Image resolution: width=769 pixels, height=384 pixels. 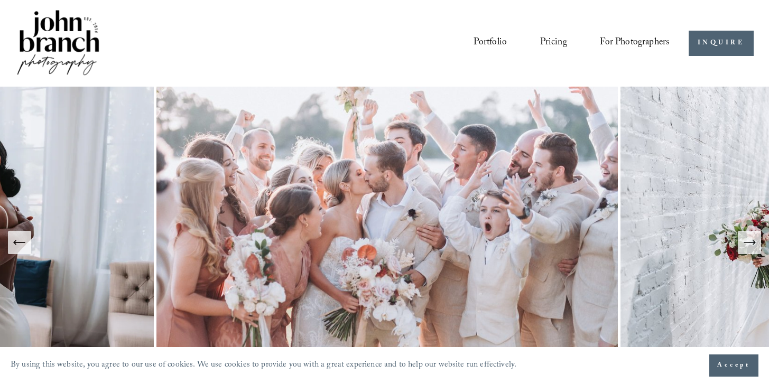 What do you see at coordinates (734, 366) in the screenshot?
I see `span: Accept` at bounding box center [734, 366].